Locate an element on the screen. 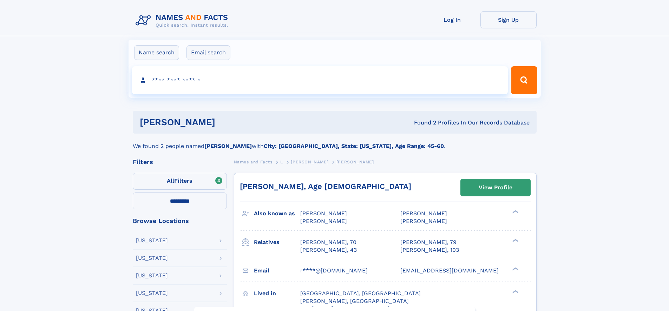  span: All is located at coordinates (170, 181).